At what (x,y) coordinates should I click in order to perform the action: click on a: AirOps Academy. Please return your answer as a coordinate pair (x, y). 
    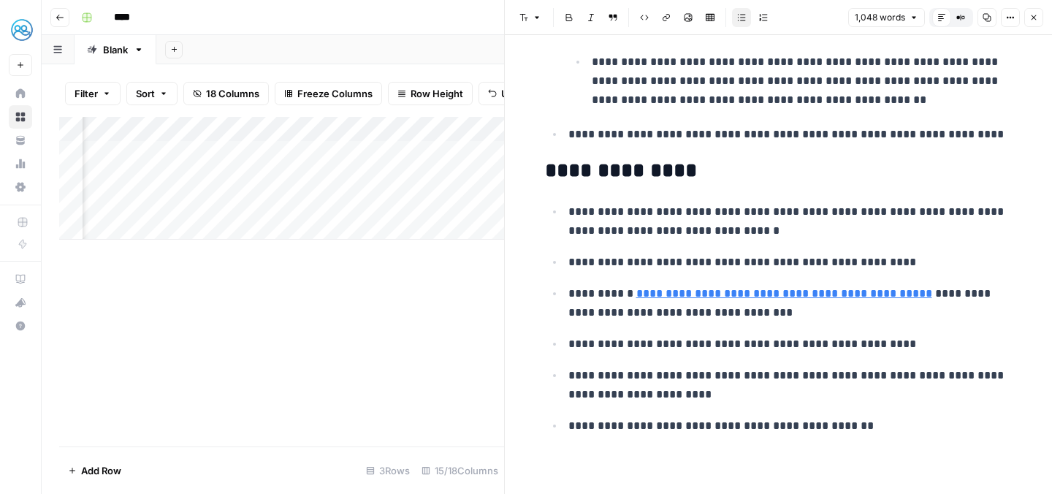
    Looking at the image, I should click on (20, 279).